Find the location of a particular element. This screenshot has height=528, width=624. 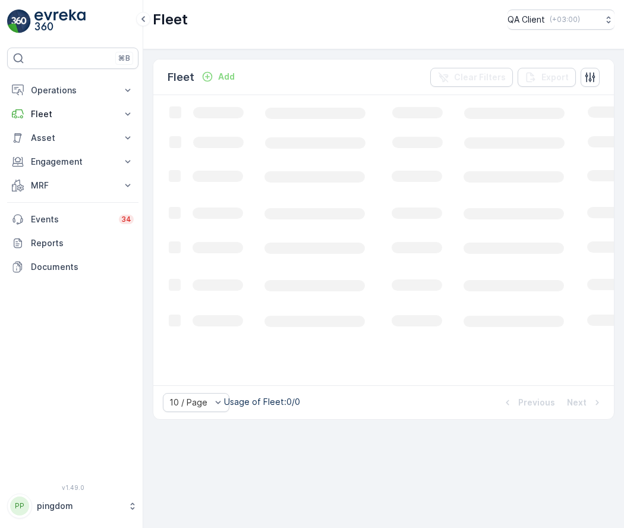

p: Reports is located at coordinates (82, 243).